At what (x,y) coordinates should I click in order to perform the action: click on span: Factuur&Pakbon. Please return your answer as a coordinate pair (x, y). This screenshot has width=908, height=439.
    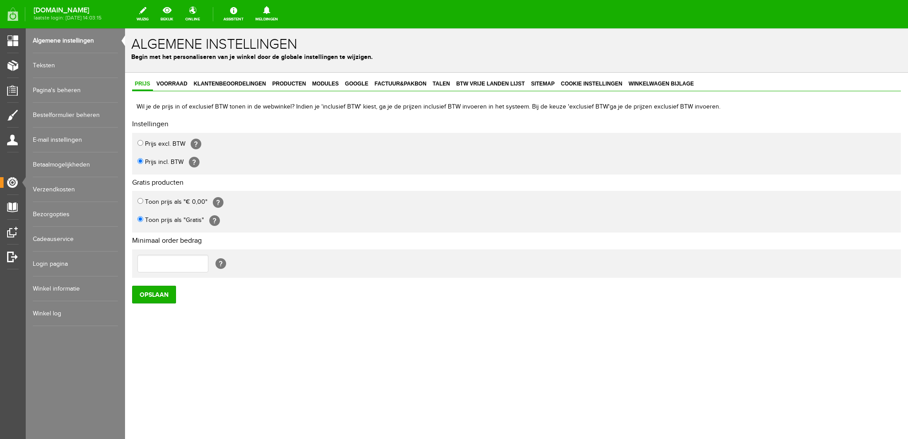
    Looking at the image, I should click on (275, 55).